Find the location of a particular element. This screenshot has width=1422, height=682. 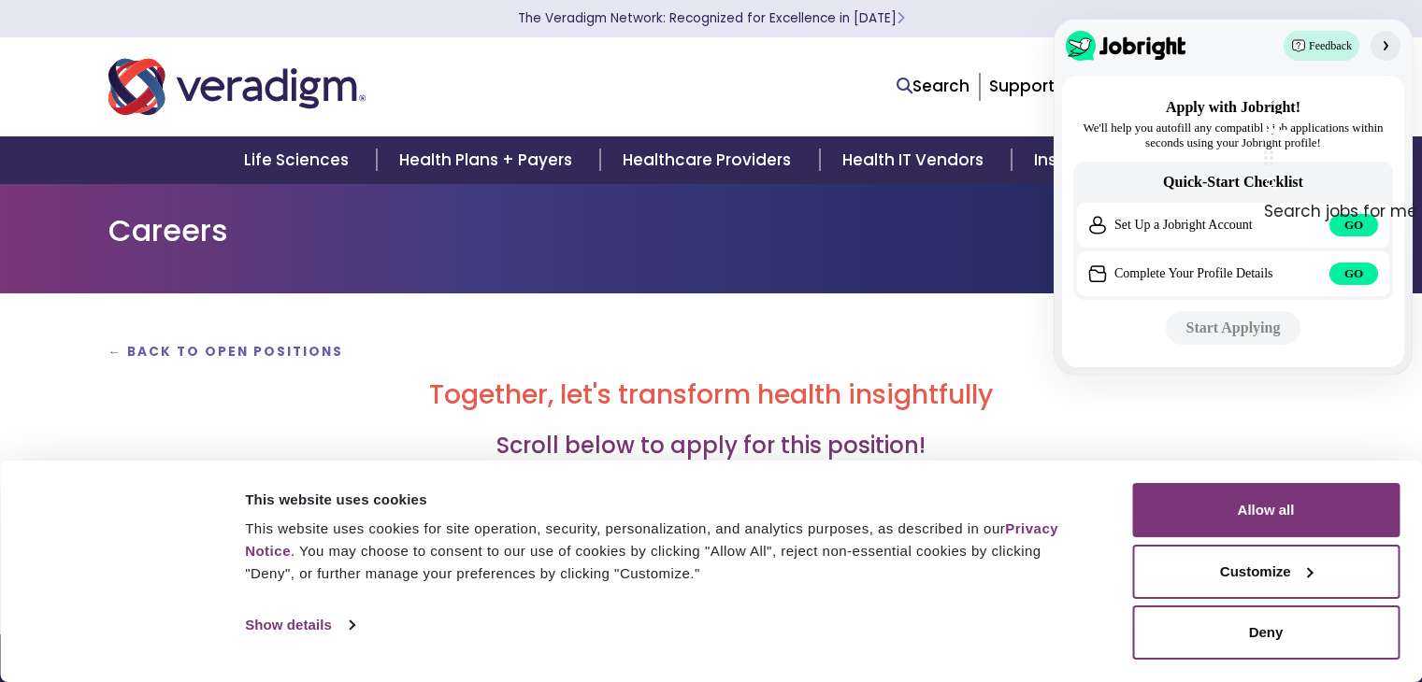

div: This website uses cookies for site operation, security, personalization, and analytics purposes, ... is located at coordinates (667, 551).